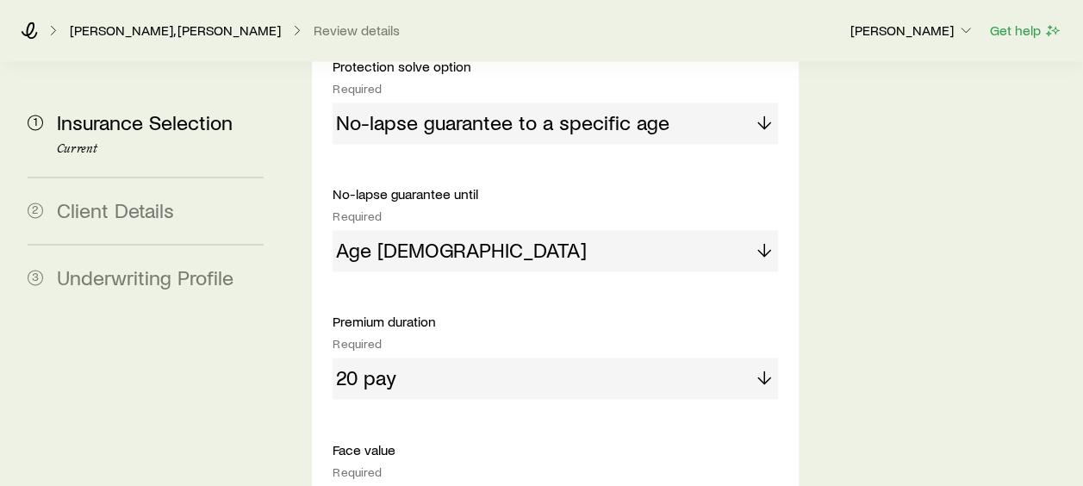 The width and height of the screenshot is (1083, 486). What do you see at coordinates (35, 210) in the screenshot?
I see `span: 2` at bounding box center [35, 210].